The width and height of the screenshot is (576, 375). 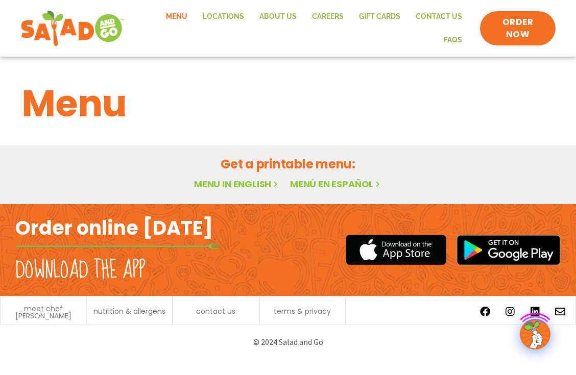 What do you see at coordinates (288, 164) in the screenshot?
I see `h2: Get a printable menu:` at bounding box center [288, 164].